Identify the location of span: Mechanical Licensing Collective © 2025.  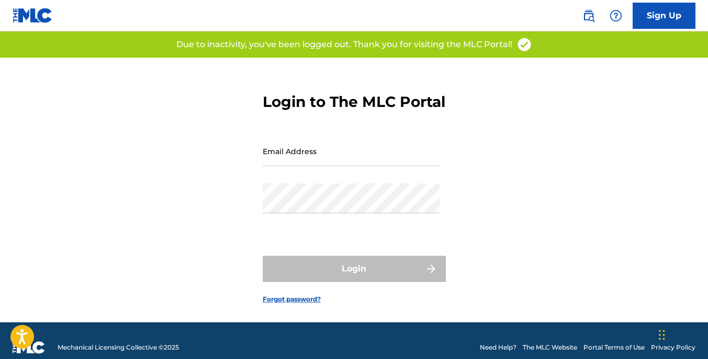
(118, 347).